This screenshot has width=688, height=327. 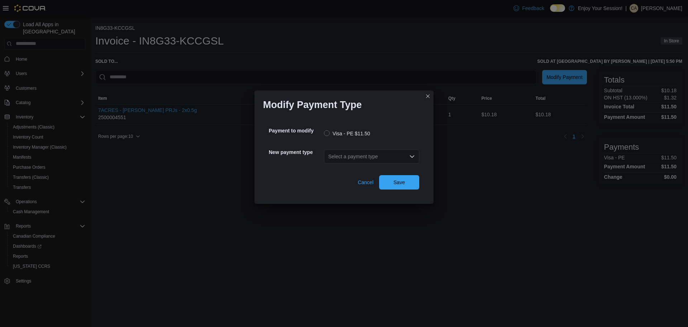 I want to click on label: Visa - PE $11.50, so click(x=347, y=133).